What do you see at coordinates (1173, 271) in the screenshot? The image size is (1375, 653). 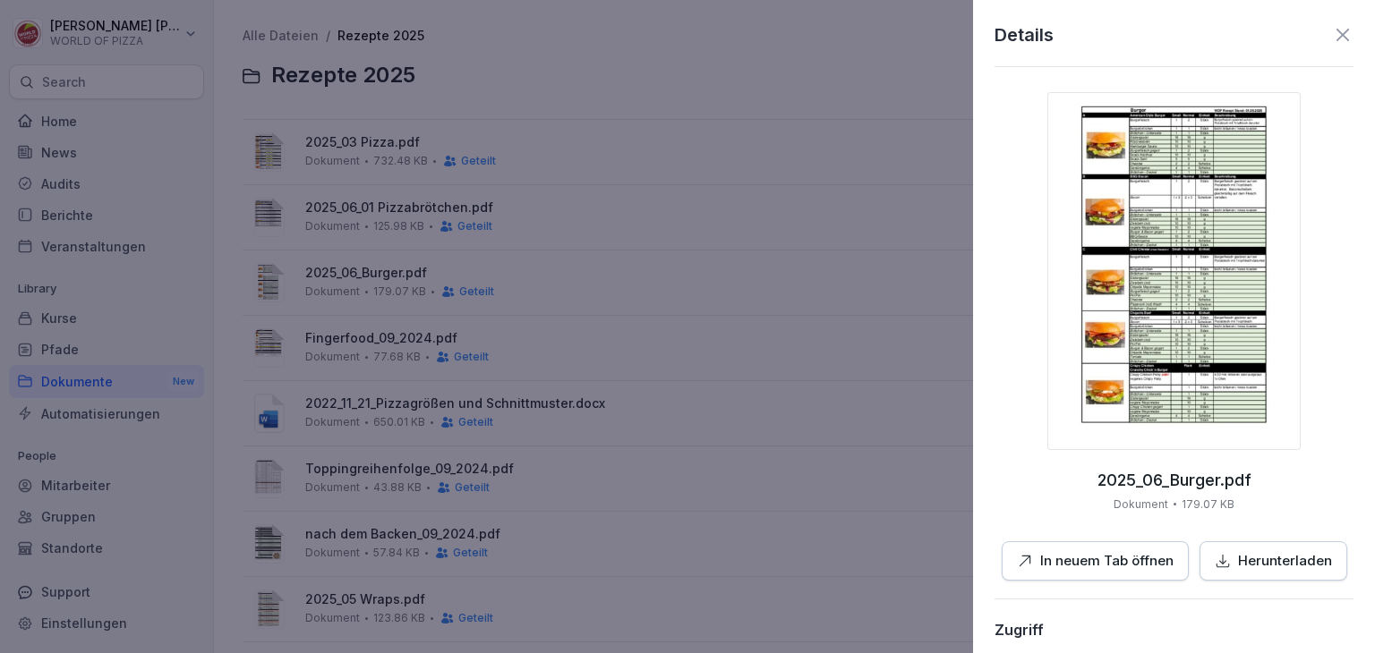 I see `img: thumbnail` at bounding box center [1173, 271].